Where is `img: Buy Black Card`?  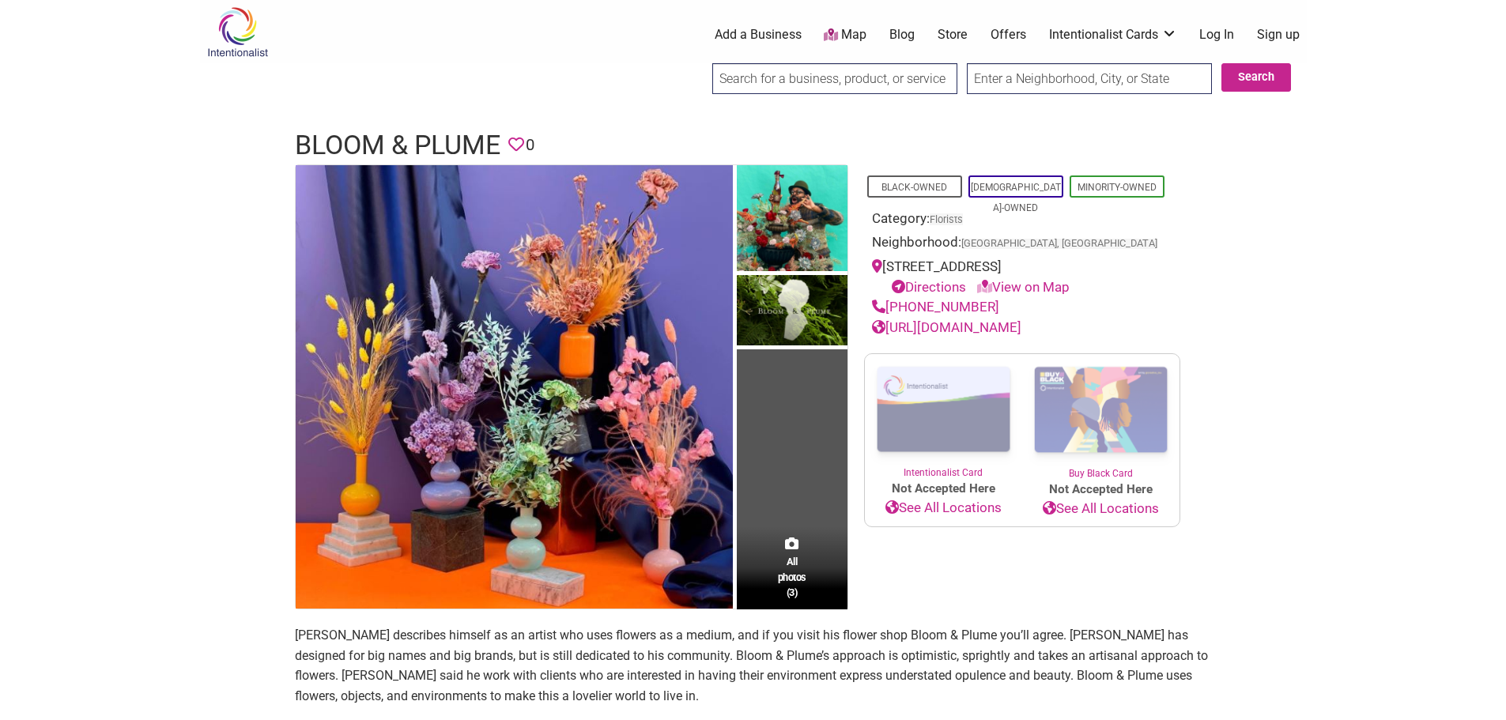
img: Buy Black Card is located at coordinates (1101, 410).